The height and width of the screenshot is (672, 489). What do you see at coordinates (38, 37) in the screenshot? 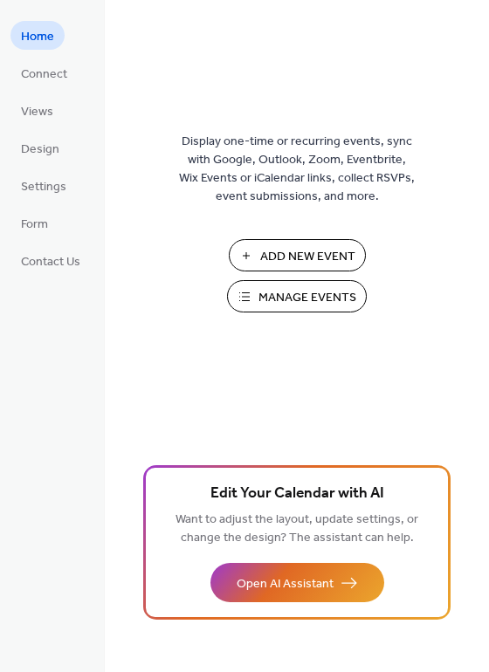
I see `span: Home` at bounding box center [38, 37].